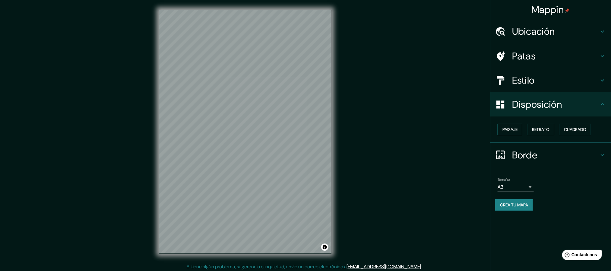  What do you see at coordinates (533, 31) in the screenshot?
I see `font: Ubicación` at bounding box center [533, 31].